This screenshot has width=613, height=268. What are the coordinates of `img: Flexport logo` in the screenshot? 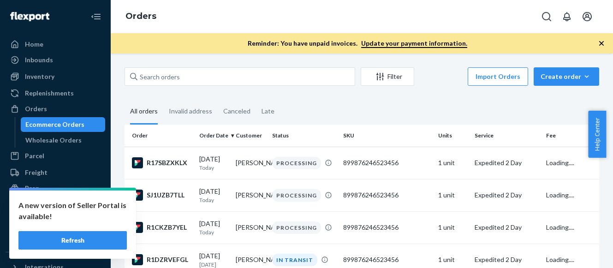 It's located at (30, 17).